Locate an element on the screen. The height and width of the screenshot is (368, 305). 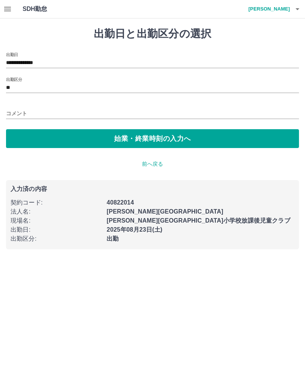
p: 出勤日 : is located at coordinates (56, 230).